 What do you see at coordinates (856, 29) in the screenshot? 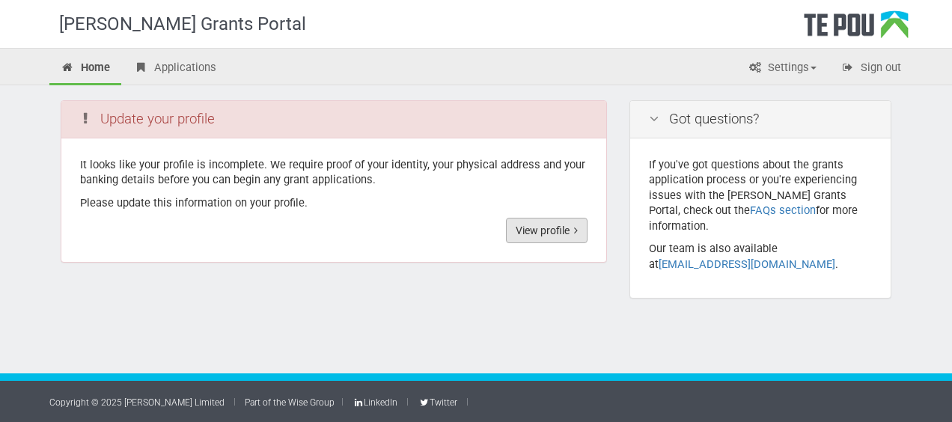
I see `div: Te Pou Logo` at bounding box center [856, 29].